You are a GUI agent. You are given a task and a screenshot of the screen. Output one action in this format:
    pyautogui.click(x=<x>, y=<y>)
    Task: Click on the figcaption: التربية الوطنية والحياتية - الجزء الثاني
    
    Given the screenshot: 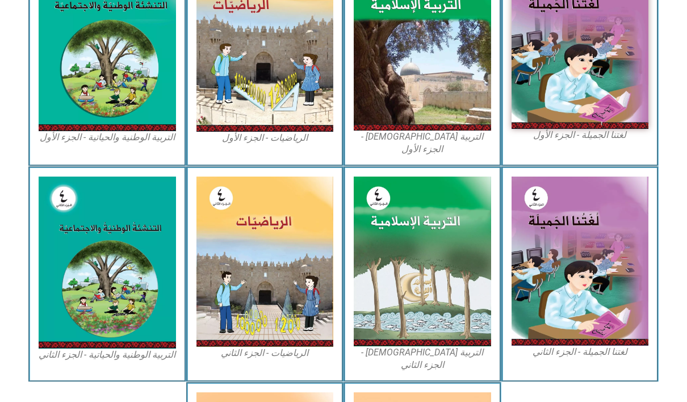 What is the action you would take?
    pyautogui.click(x=107, y=355)
    